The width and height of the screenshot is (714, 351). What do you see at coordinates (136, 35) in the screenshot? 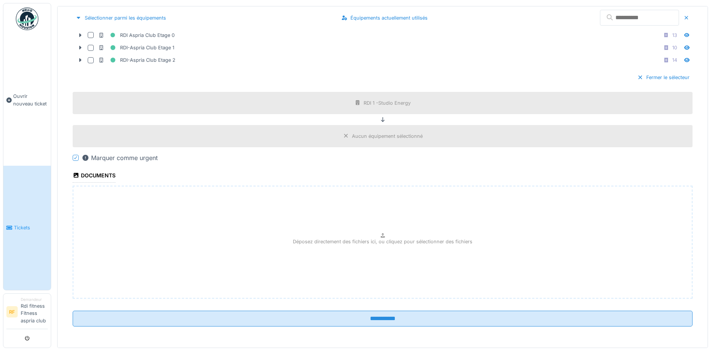
I see `div: RDI Aspria Club Etage 0` at bounding box center [136, 35].